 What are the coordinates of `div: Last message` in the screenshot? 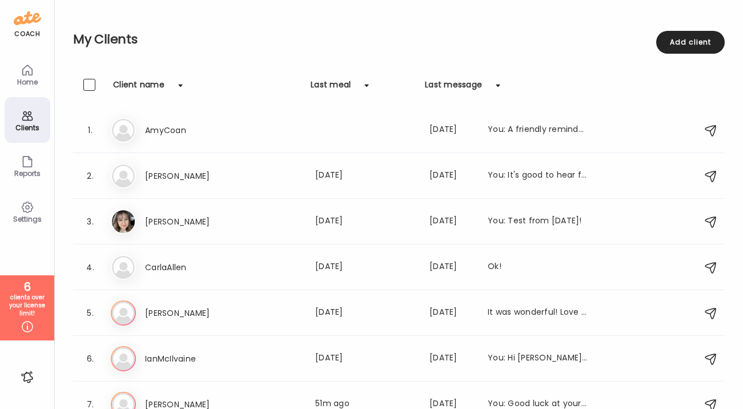 It's located at (453, 88).